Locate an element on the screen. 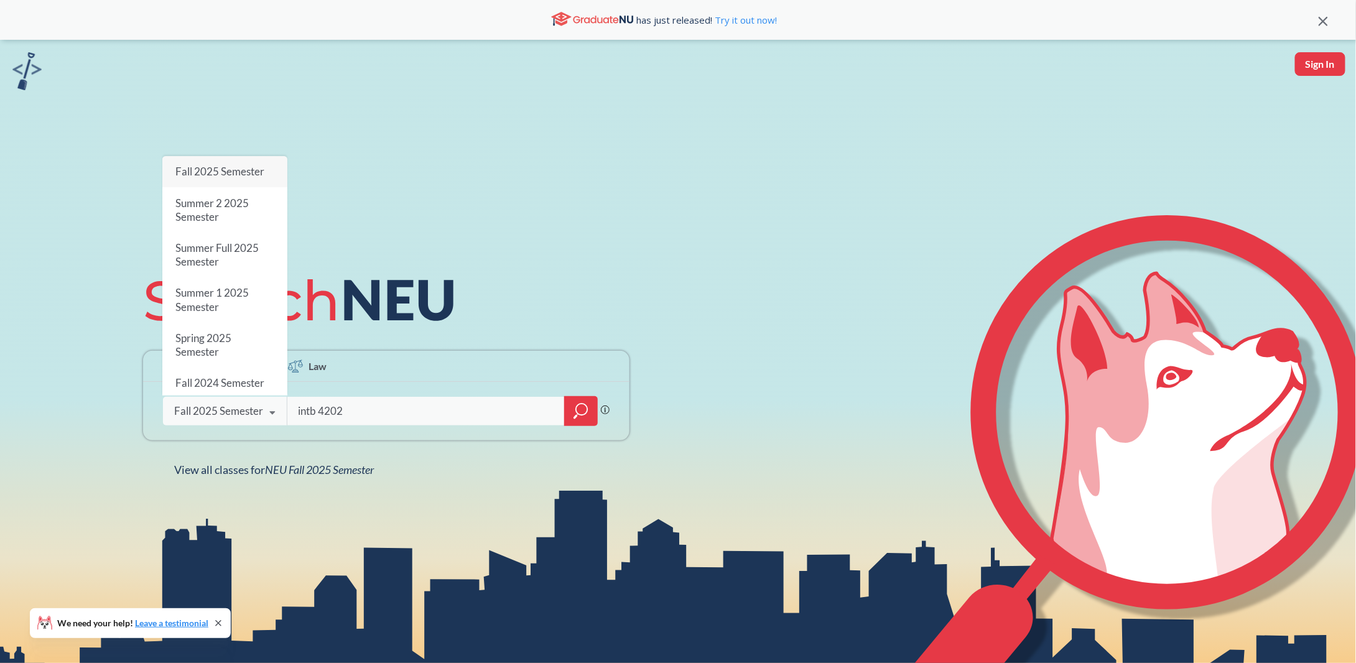  span: Law is located at coordinates (317, 366).